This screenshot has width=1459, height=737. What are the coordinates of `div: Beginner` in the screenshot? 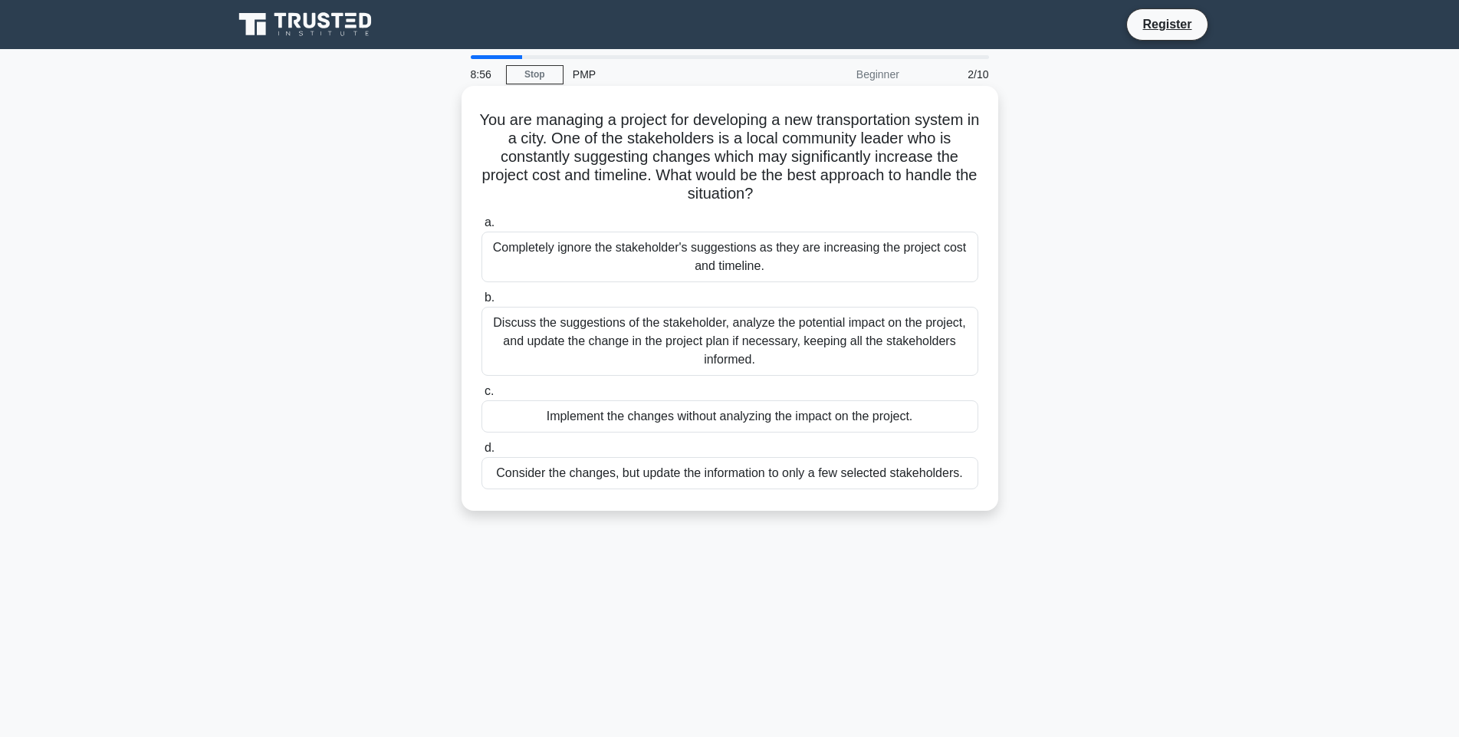 It's located at (841, 74).